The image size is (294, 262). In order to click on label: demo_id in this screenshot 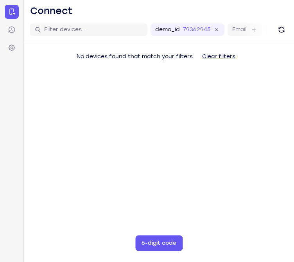, I will do `click(167, 30)`.